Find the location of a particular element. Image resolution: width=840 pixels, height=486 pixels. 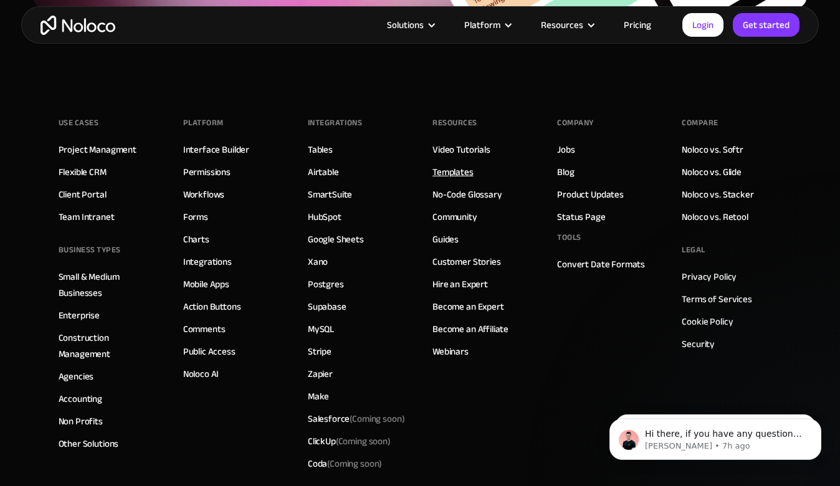

a: Webinars is located at coordinates (451, 352).